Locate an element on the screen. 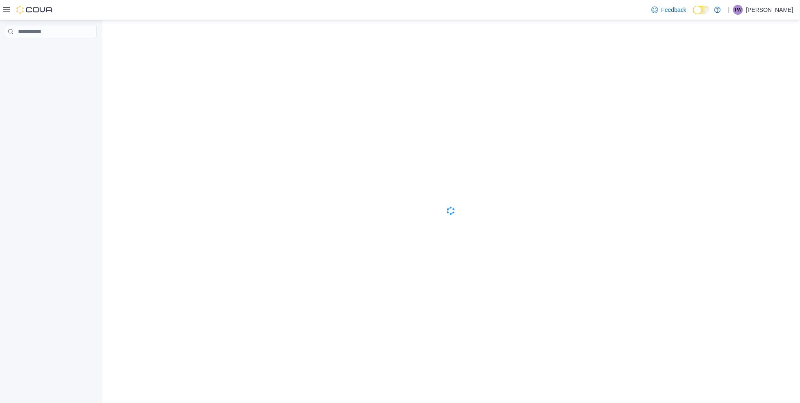 The height and width of the screenshot is (403, 800). img: Cova is located at coordinates (35, 10).